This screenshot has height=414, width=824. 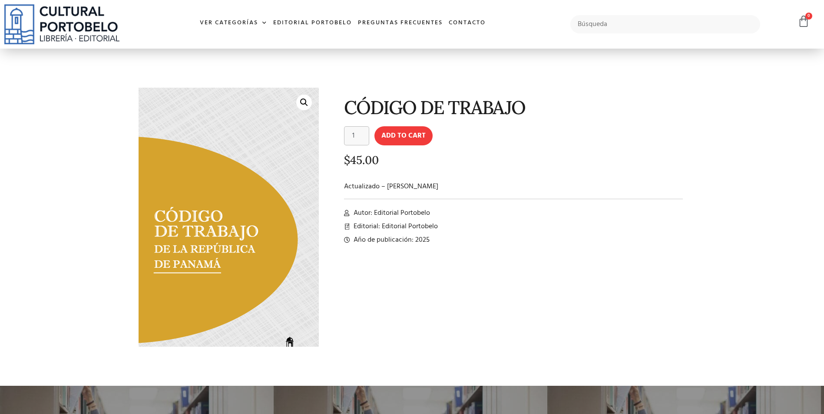 I want to click on a: Editorial Portobelo, so click(x=312, y=23).